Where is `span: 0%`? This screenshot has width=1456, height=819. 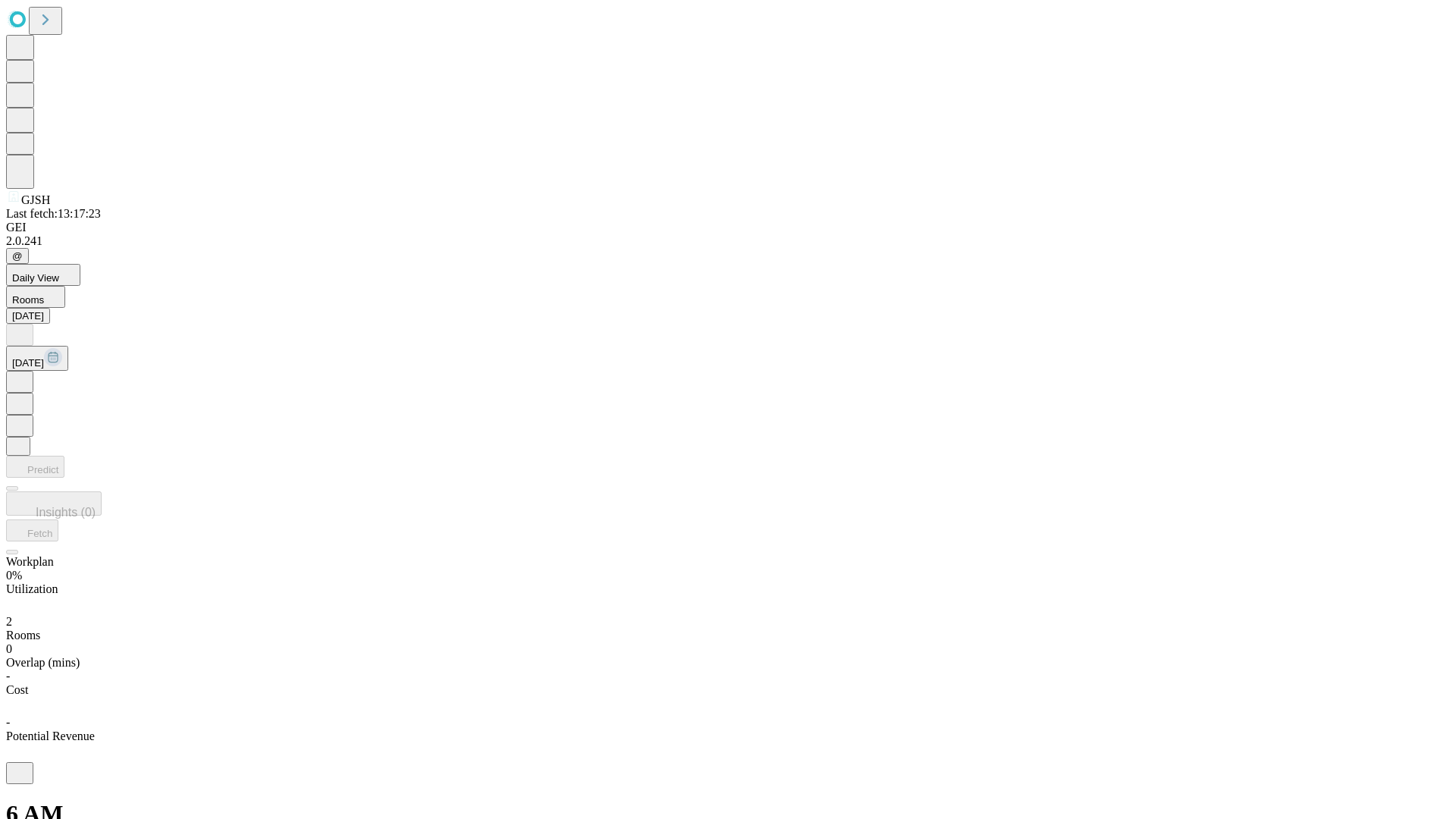 span: 0% is located at coordinates (14, 574).